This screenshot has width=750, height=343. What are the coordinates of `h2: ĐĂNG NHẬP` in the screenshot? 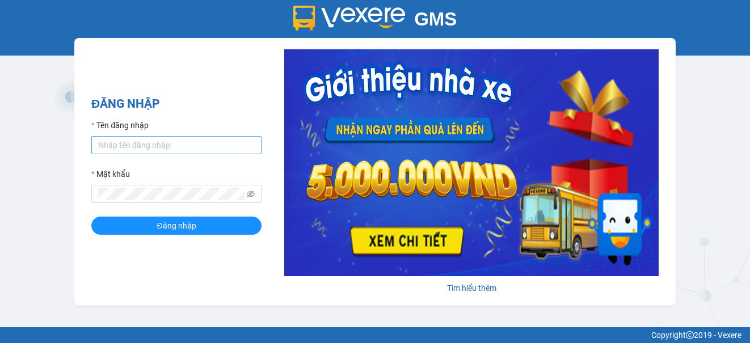 It's located at (177, 104).